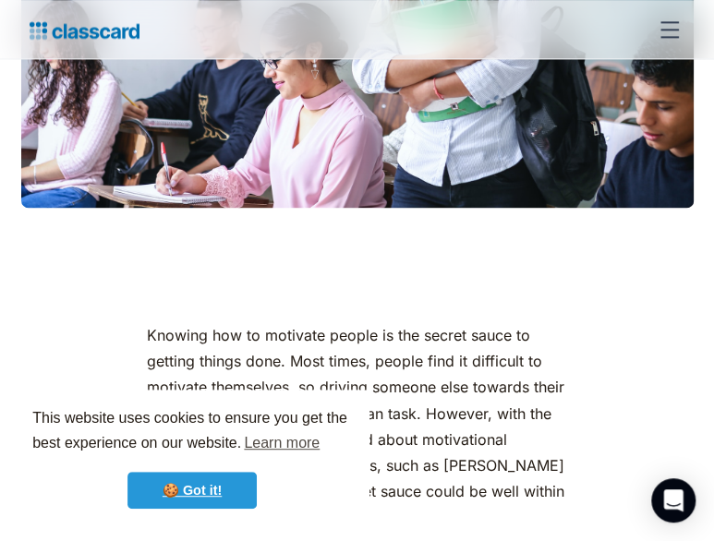 The width and height of the screenshot is (714, 541). What do you see at coordinates (282, 443) in the screenshot?
I see `a: learn more about cookies` at bounding box center [282, 443].